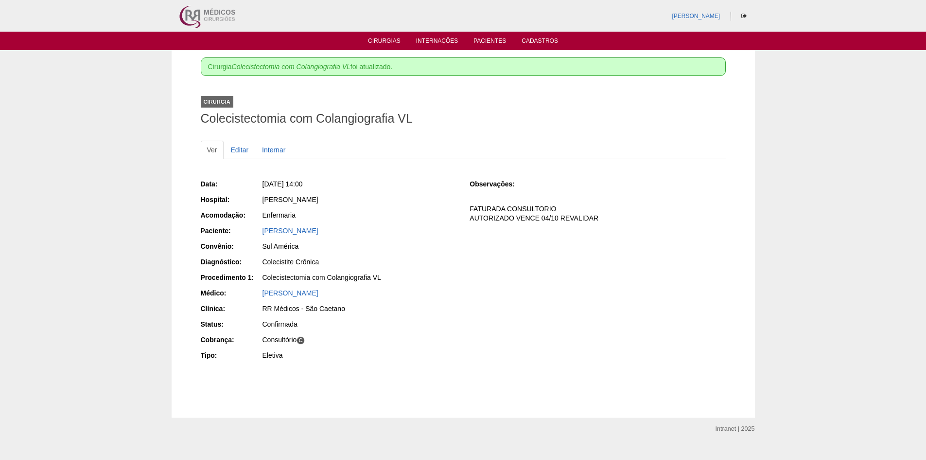  Describe the element at coordinates (463, 118) in the screenshot. I see `h1: Colecistectomia com Colangiografia VL` at that location.